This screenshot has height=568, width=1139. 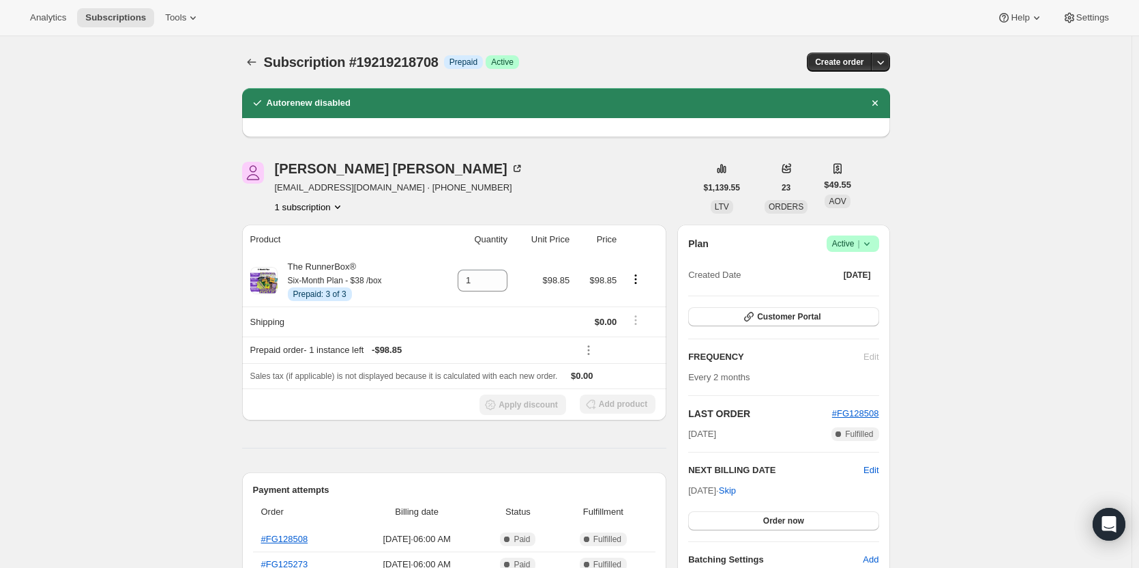 What do you see at coordinates (719, 377) in the screenshot?
I see `span: Every 2 months` at bounding box center [719, 377].